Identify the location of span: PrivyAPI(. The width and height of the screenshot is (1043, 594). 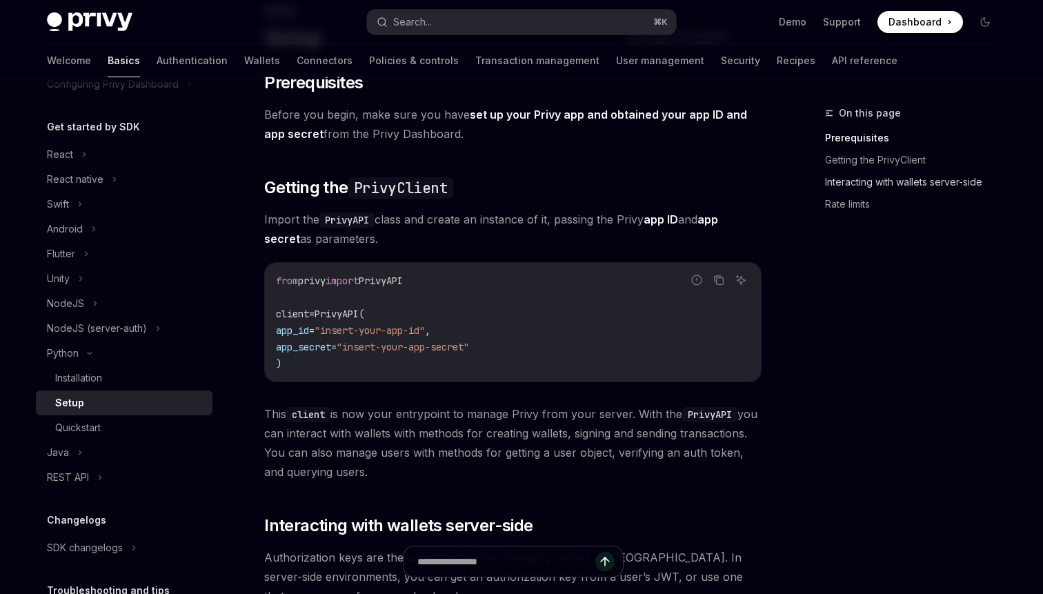
(339, 314).